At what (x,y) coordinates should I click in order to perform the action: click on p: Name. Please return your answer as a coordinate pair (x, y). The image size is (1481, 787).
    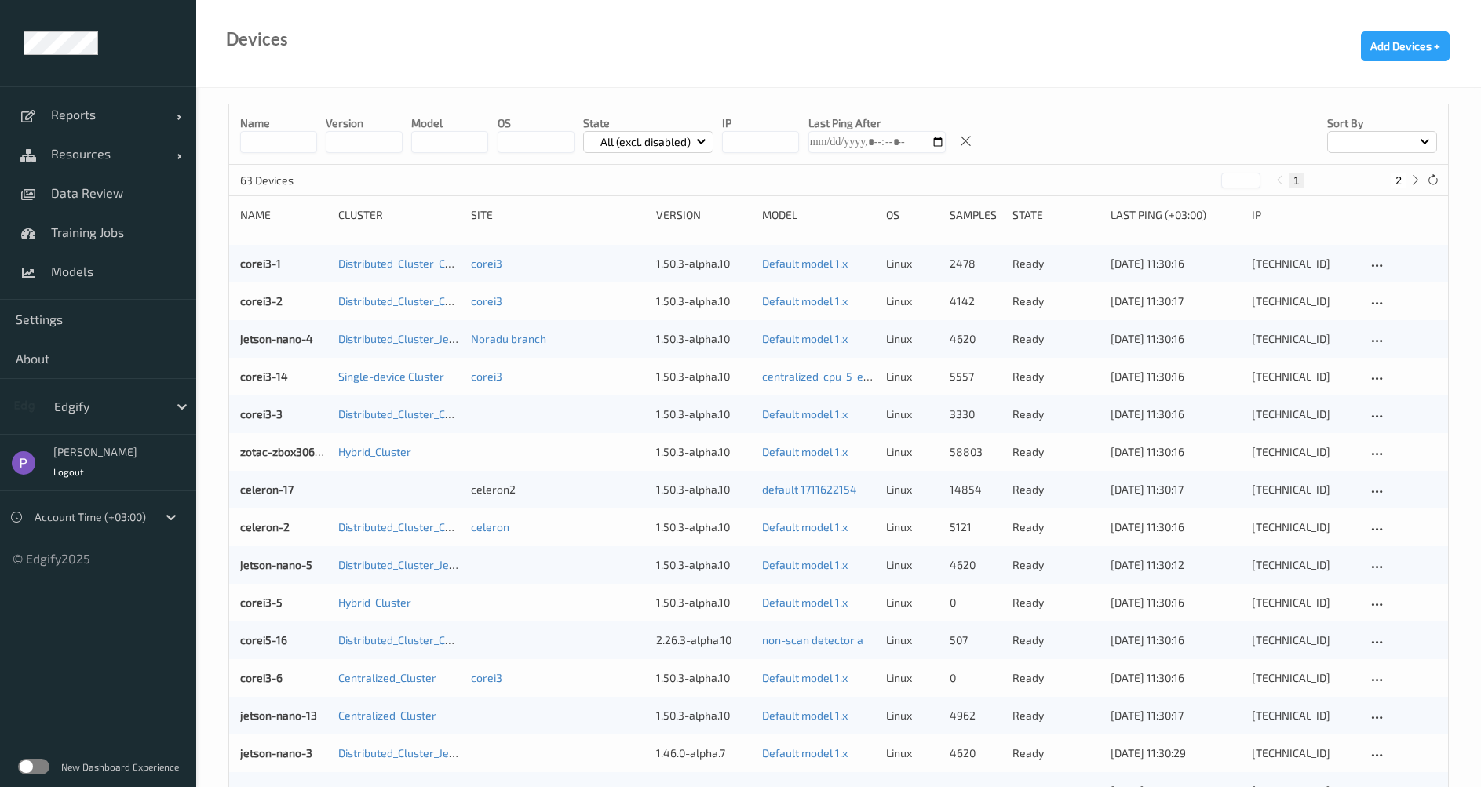
    Looking at the image, I should click on (279, 123).